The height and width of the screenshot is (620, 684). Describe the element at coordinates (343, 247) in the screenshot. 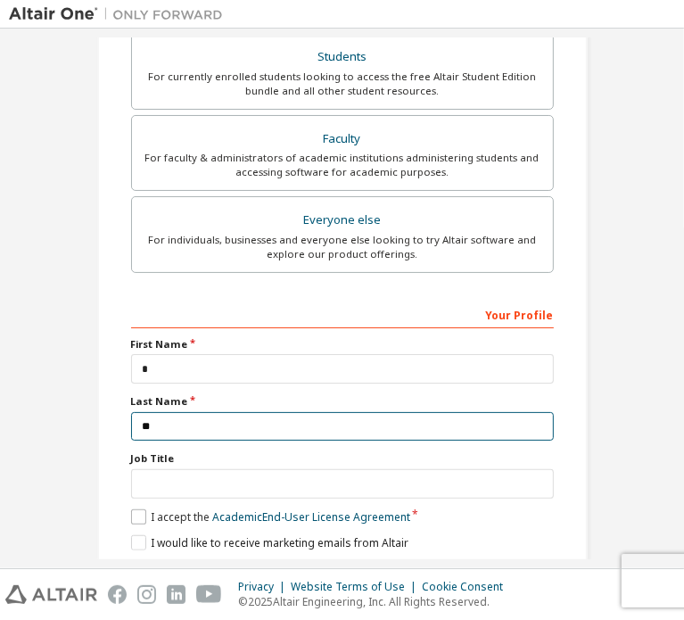

I see `div: For individuals, businesses and everyone else looking to try Altair software and explore our prod...` at that location.